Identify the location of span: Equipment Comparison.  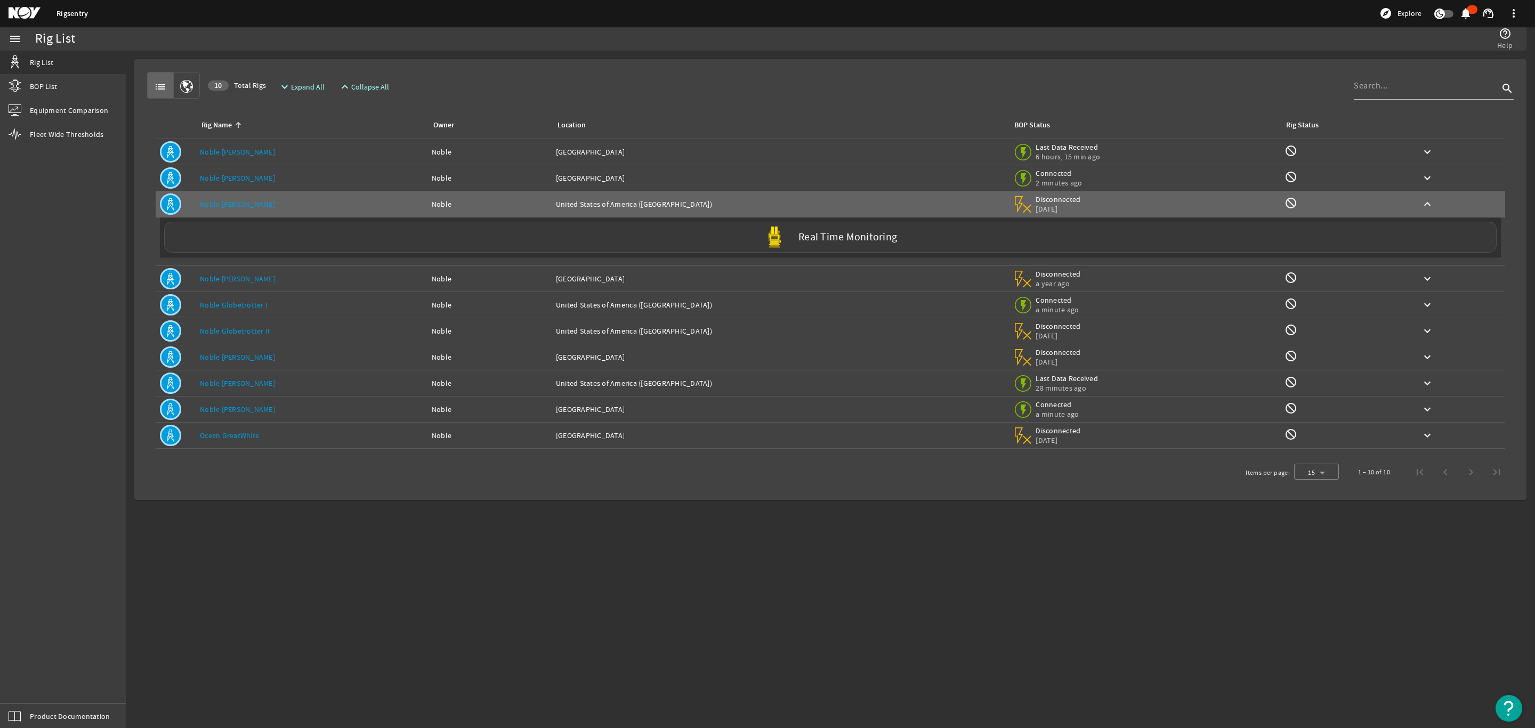
(69, 110).